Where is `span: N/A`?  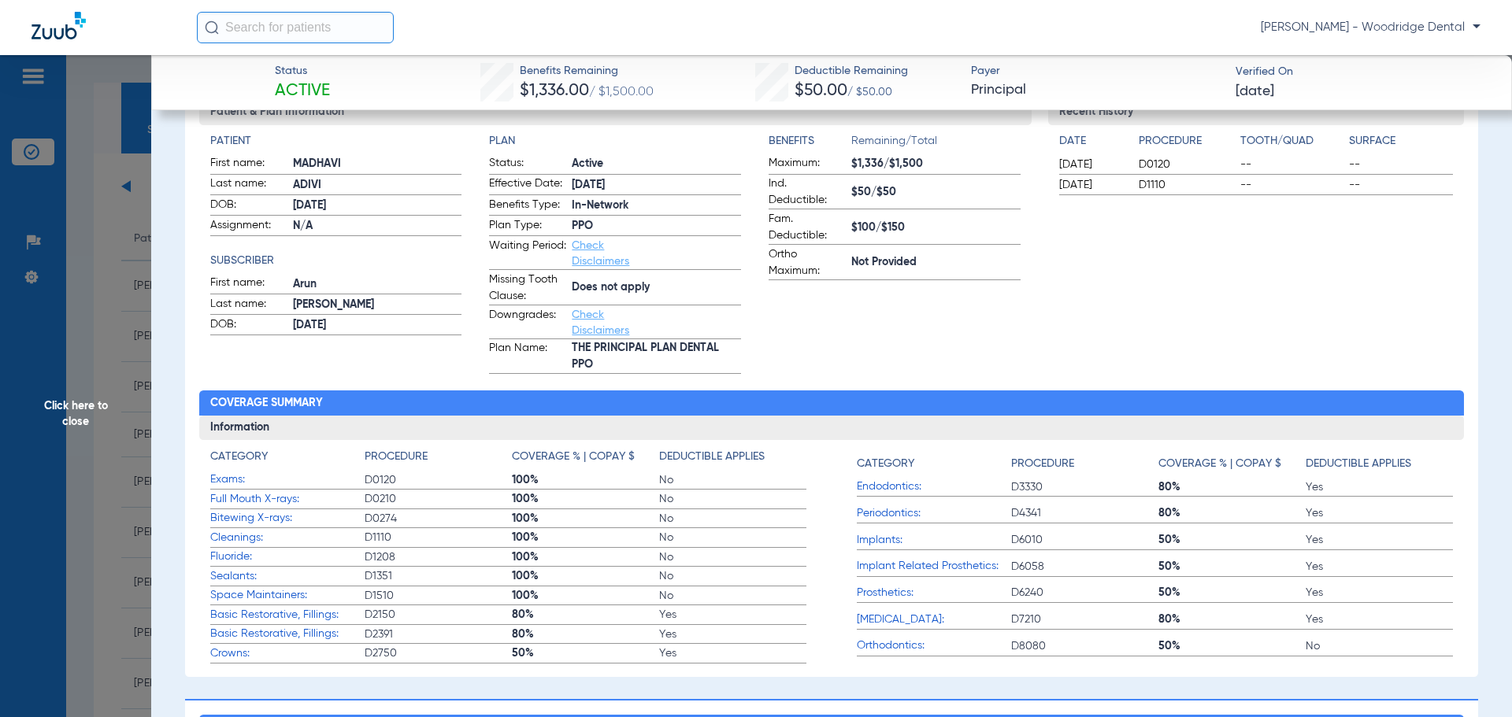 span: N/A is located at coordinates (377, 226).